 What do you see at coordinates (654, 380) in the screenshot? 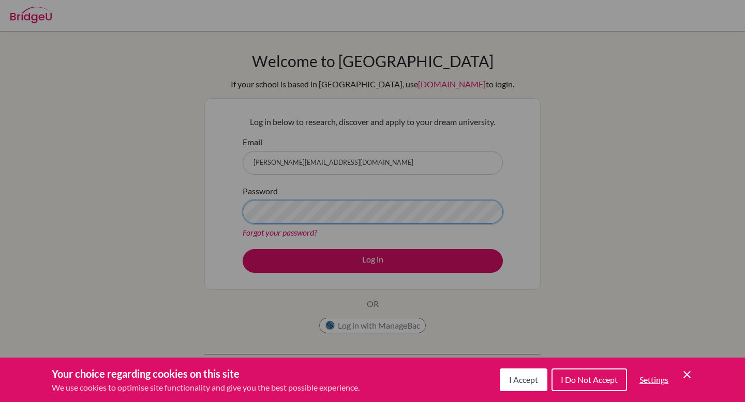
I see `span: Settings` at bounding box center [654, 380].